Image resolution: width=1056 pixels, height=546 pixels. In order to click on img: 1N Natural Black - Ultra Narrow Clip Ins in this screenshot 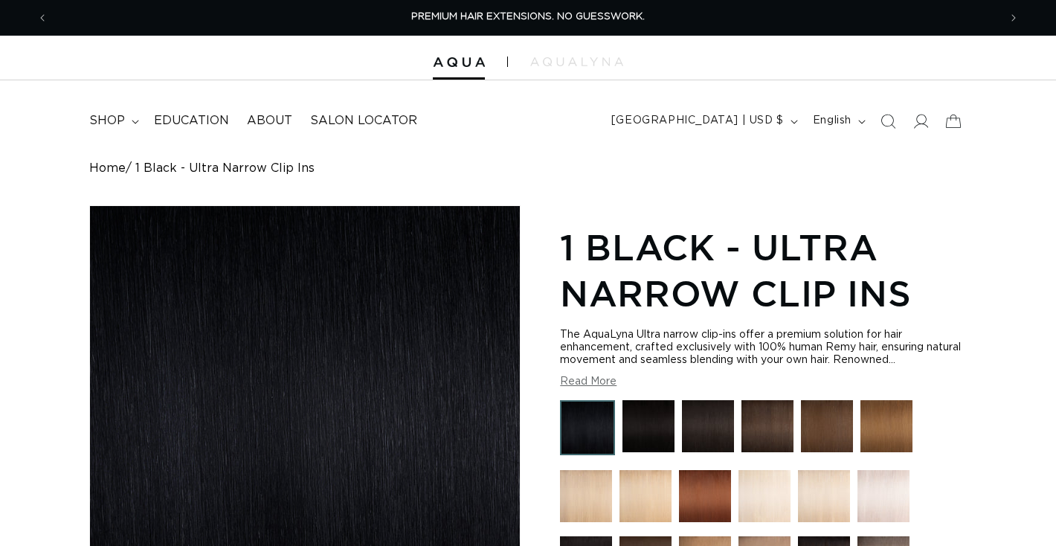, I will do `click(648, 426)`.